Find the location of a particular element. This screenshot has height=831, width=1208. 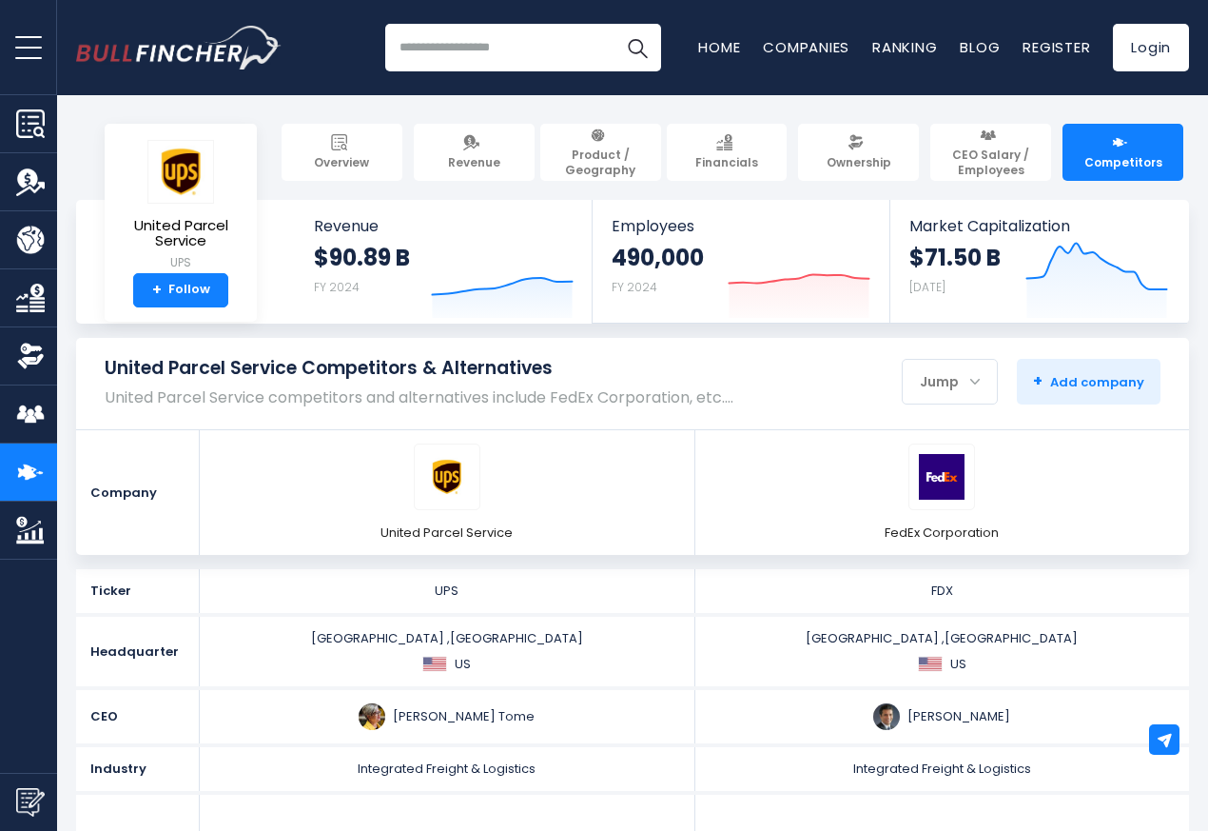

span: CEO Salary / Employees is located at coordinates (990, 162).